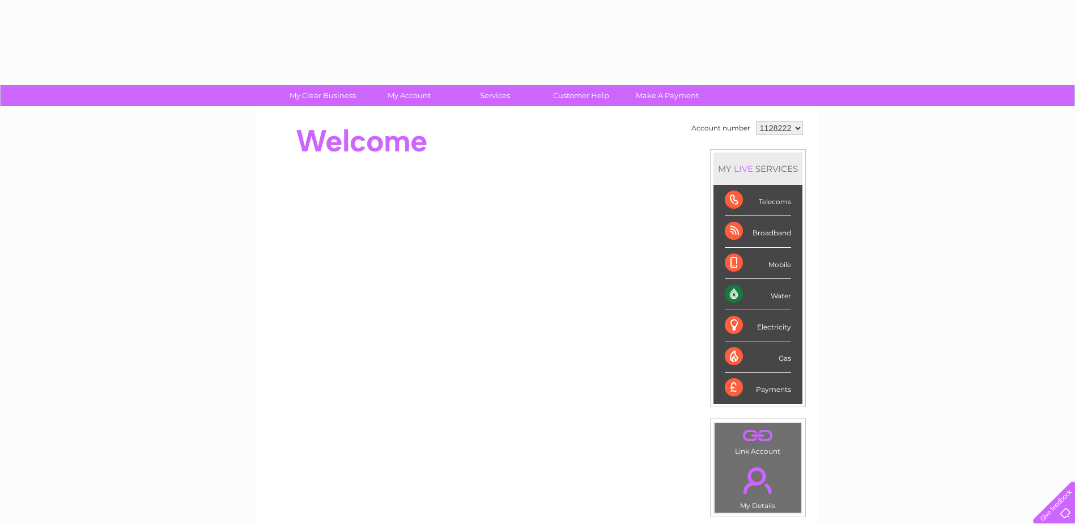  What do you see at coordinates (758, 356) in the screenshot?
I see `div: Gas` at bounding box center [758, 356].